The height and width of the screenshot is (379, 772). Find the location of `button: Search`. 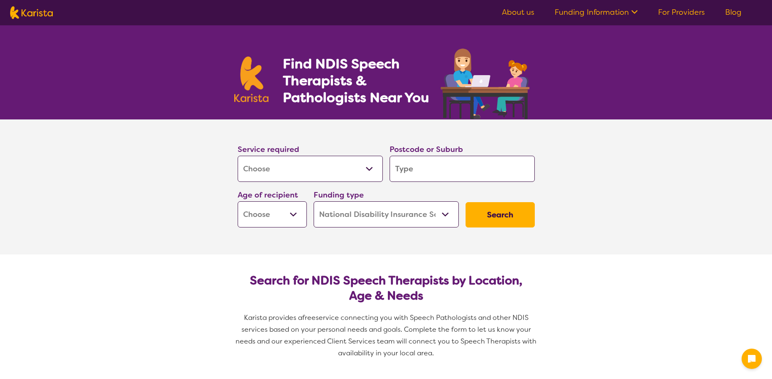

button: Search is located at coordinates (500, 215).